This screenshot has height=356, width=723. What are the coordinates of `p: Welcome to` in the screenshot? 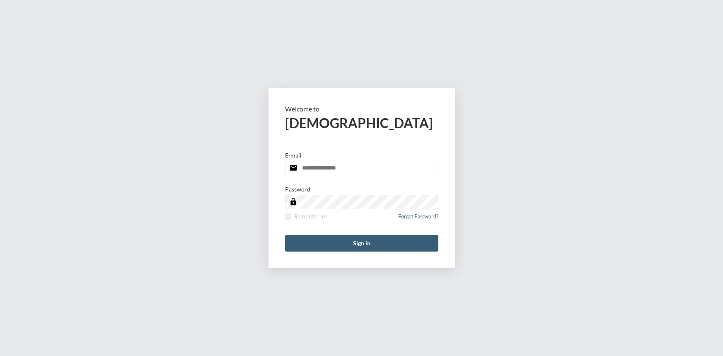 It's located at (362, 109).